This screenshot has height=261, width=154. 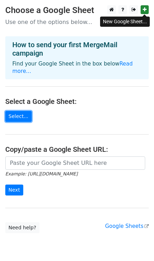 I want to click on div: New Google Sheet..., so click(x=125, y=22).